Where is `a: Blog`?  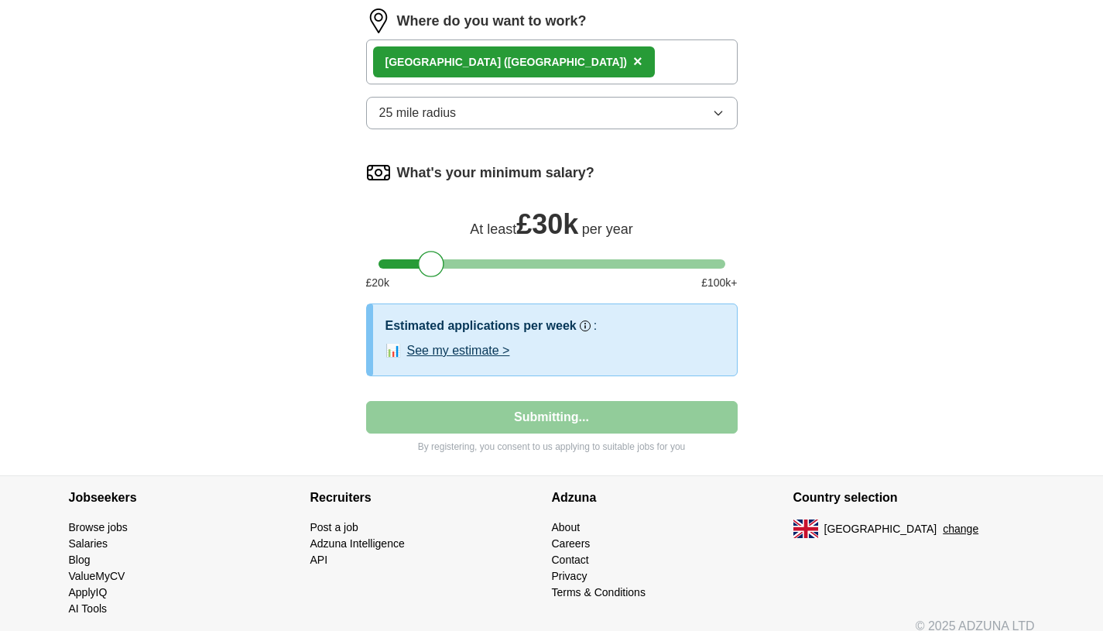 a: Blog is located at coordinates (80, 560).